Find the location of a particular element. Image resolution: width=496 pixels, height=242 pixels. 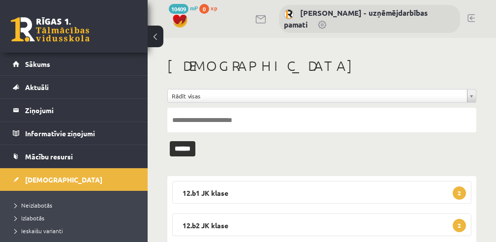

a: Ieskaišu varianti is located at coordinates (76, 231).